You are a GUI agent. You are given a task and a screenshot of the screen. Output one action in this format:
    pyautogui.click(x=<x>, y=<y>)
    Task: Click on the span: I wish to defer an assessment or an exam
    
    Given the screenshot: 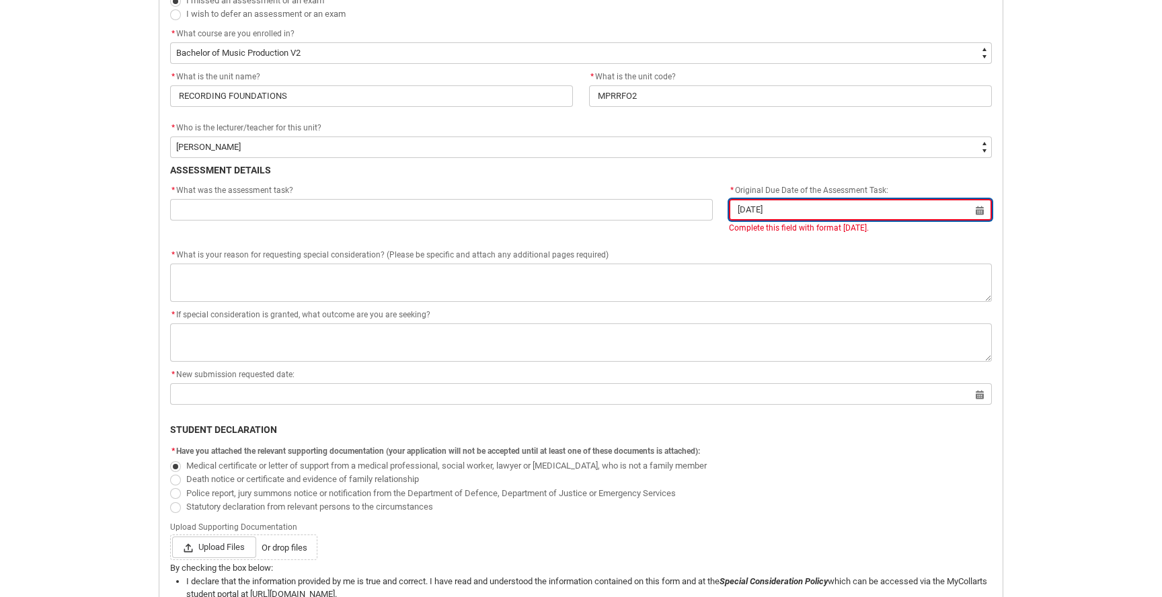 What is the action you would take?
    pyautogui.click(x=266, y=13)
    